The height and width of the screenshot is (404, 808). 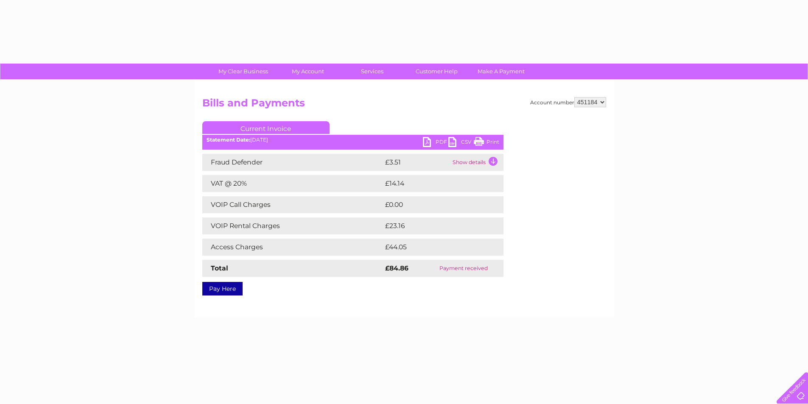 I want to click on a: Make A Payment, so click(x=501, y=71).